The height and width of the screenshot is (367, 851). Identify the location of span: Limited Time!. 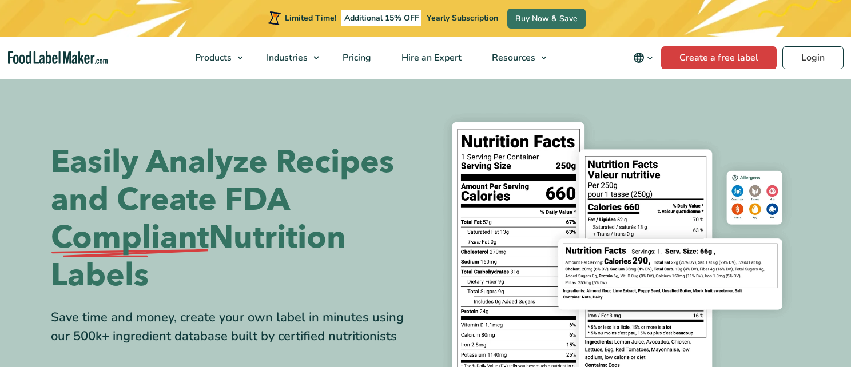
(311, 18).